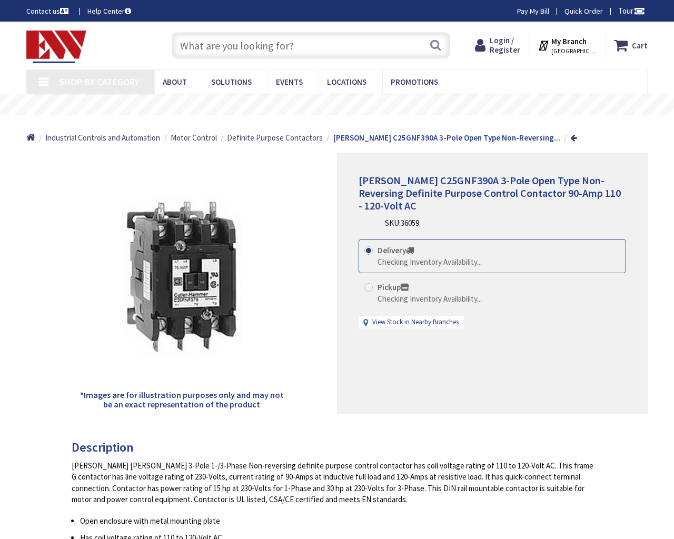 The image size is (674, 539). What do you see at coordinates (402, 223) in the screenshot?
I see `div: SKU:` at bounding box center [402, 223].